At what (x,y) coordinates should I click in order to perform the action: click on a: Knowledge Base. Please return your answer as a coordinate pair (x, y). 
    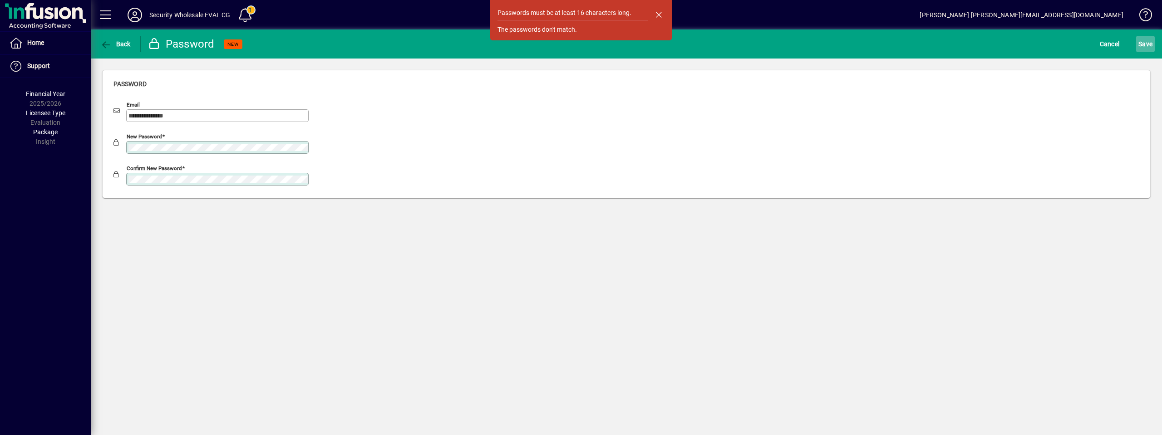
    Looking at the image, I should click on (1141, 16).